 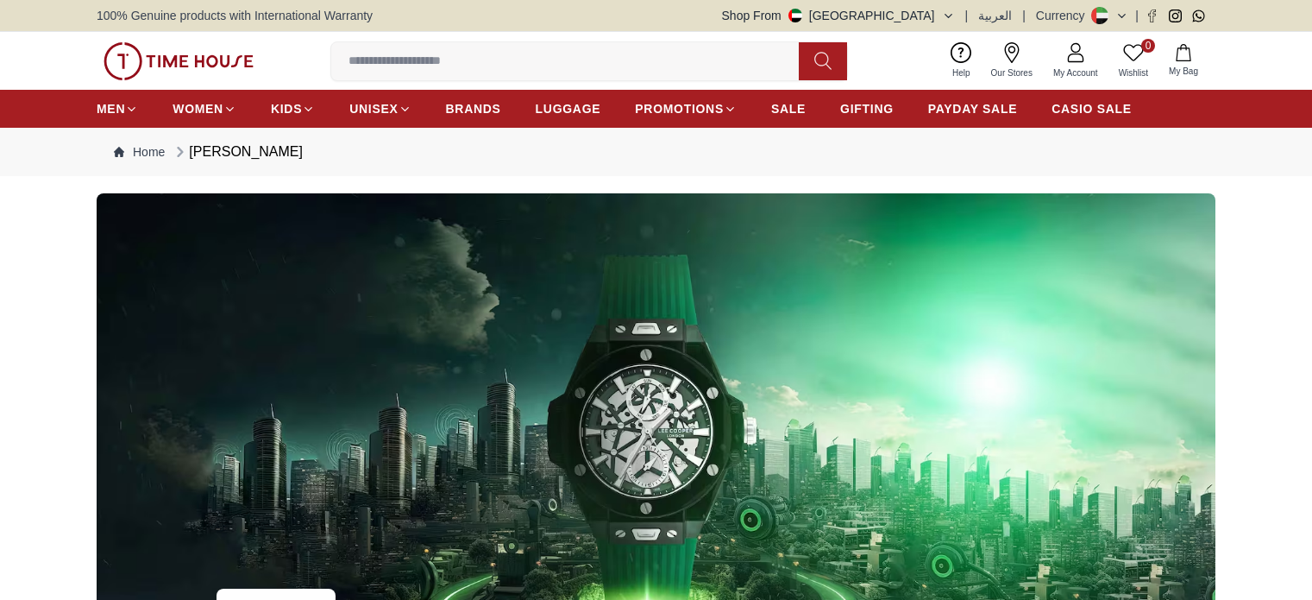 I want to click on a: GIFTING, so click(x=867, y=109).